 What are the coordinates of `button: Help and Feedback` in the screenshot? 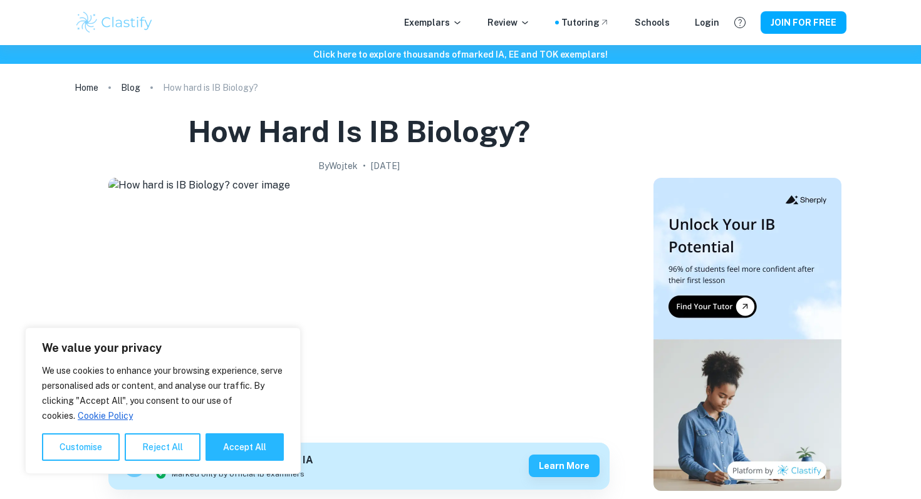 It's located at (740, 23).